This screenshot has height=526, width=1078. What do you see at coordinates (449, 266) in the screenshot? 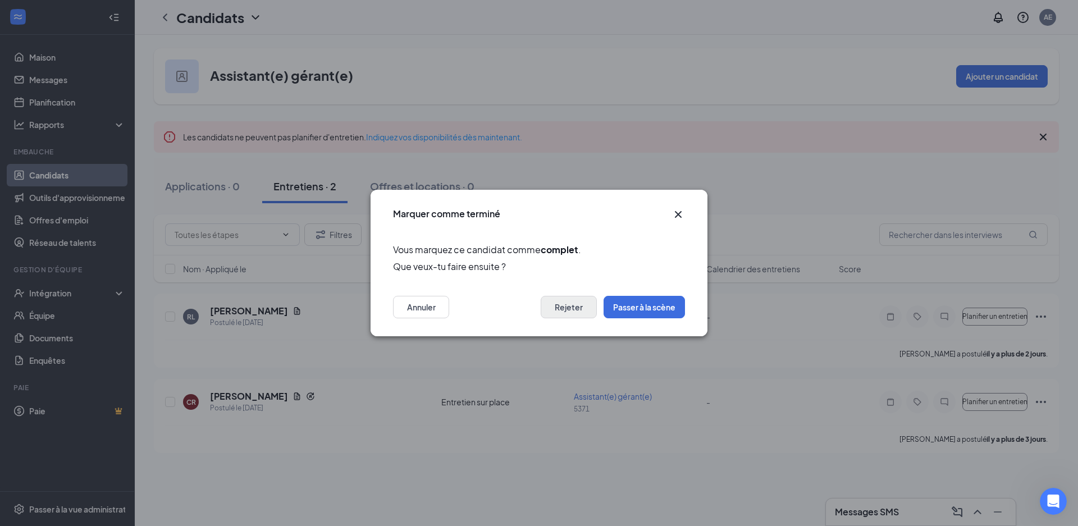
I see `font: Que veux-tu faire ensuite ?` at bounding box center [449, 266].